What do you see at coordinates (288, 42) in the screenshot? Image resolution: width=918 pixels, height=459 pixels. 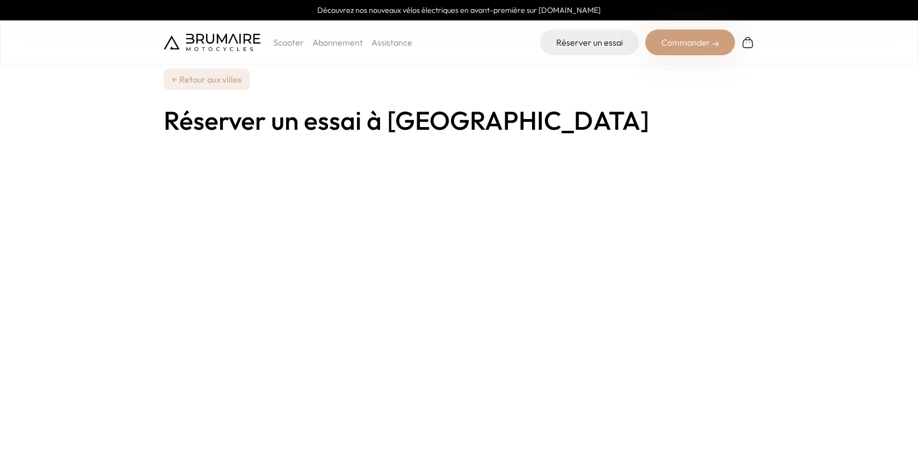 I see `p: Scooter` at bounding box center [288, 42].